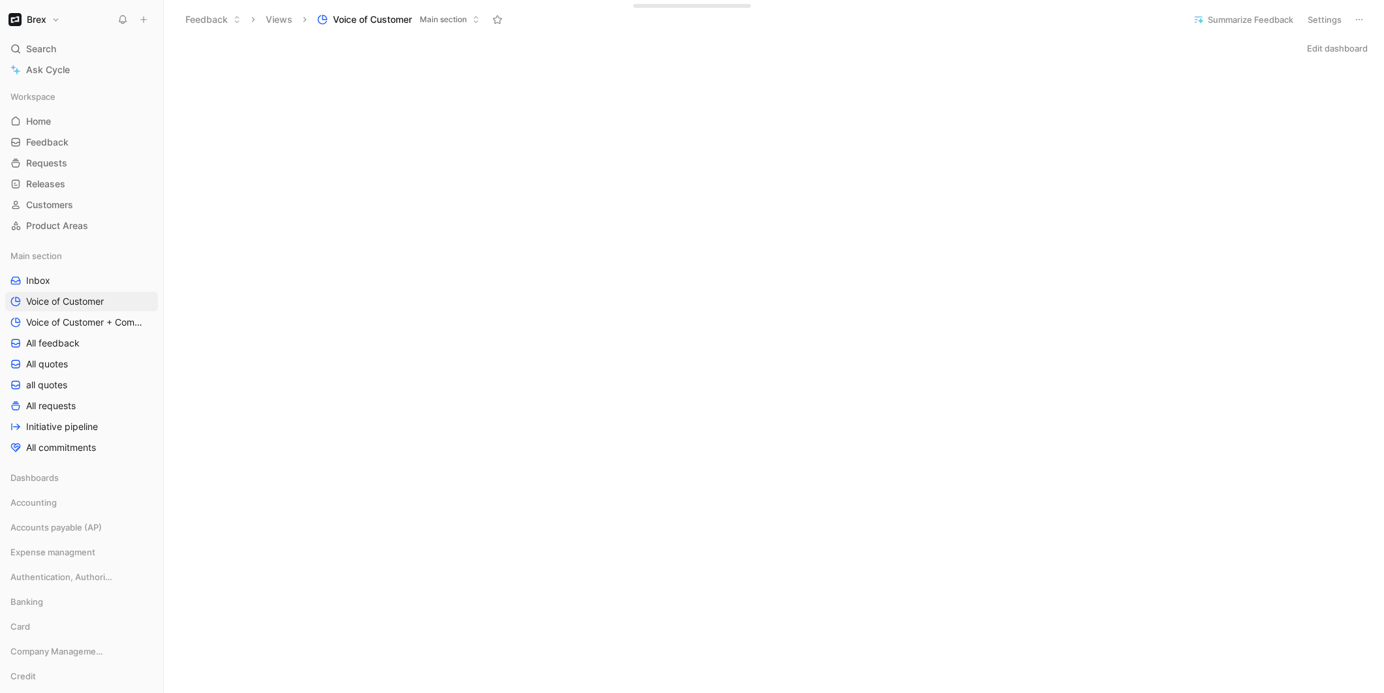 The image size is (1384, 693). Describe the element at coordinates (48, 70) in the screenshot. I see `span: Ask Cycle` at that location.